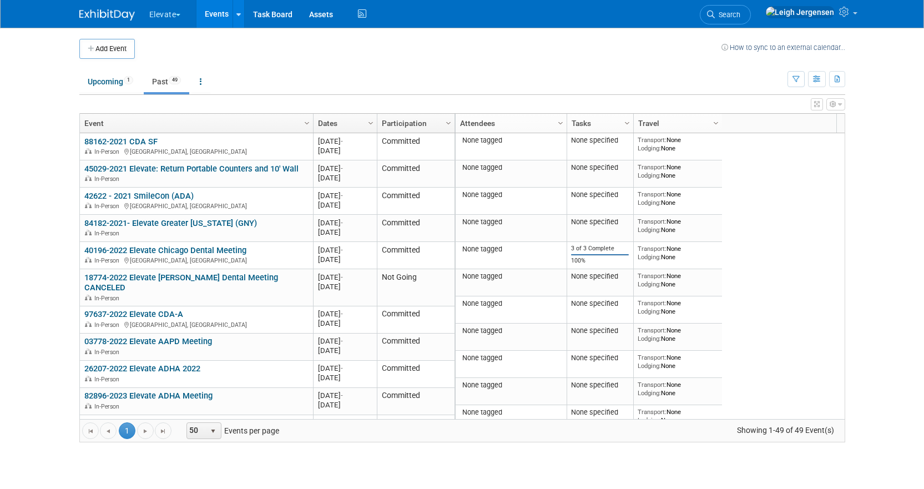 The image size is (924, 489). Describe the element at coordinates (600, 248) in the screenshot. I see `div: 3 of 3 Complete` at that location.